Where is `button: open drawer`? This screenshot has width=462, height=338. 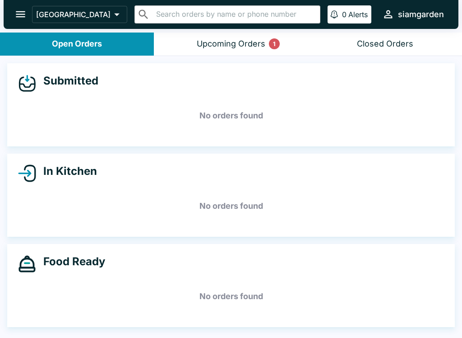 button: open drawer is located at coordinates (20, 14).